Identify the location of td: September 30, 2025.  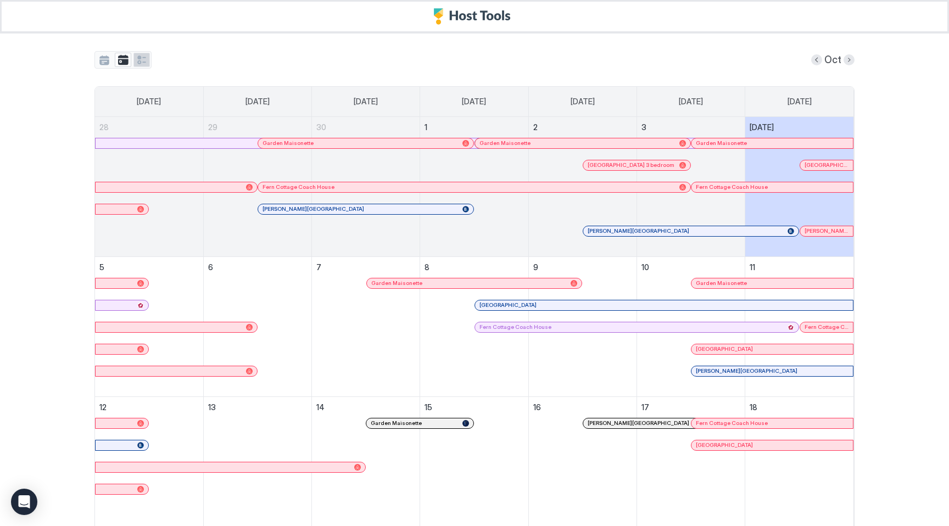
(366, 187).